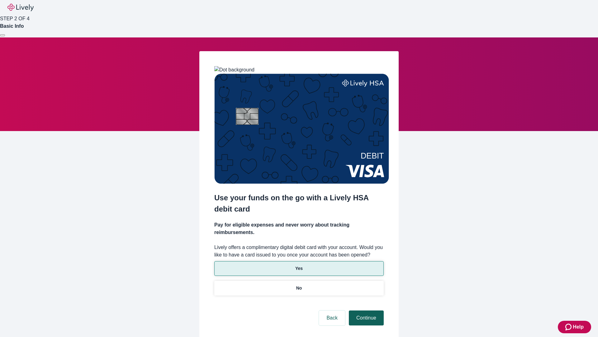 The width and height of the screenshot is (598, 337). I want to click on p: No, so click(299, 288).